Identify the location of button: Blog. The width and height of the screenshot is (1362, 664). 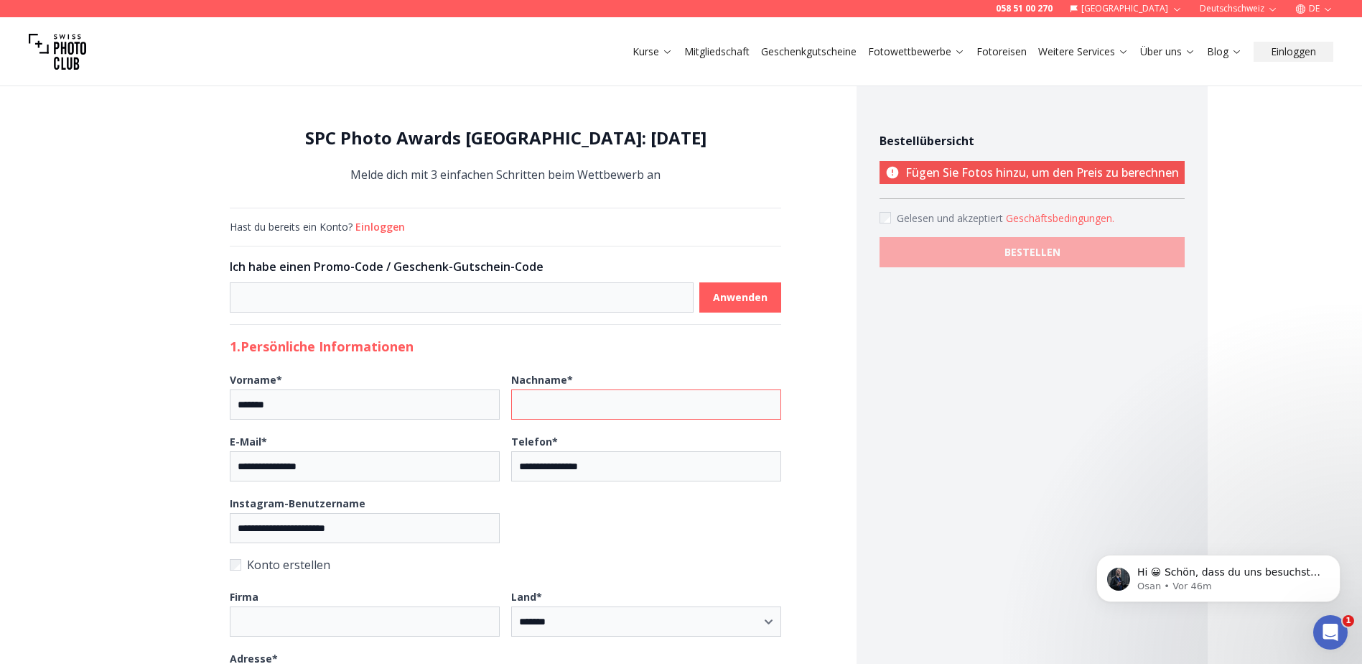
(1225, 52).